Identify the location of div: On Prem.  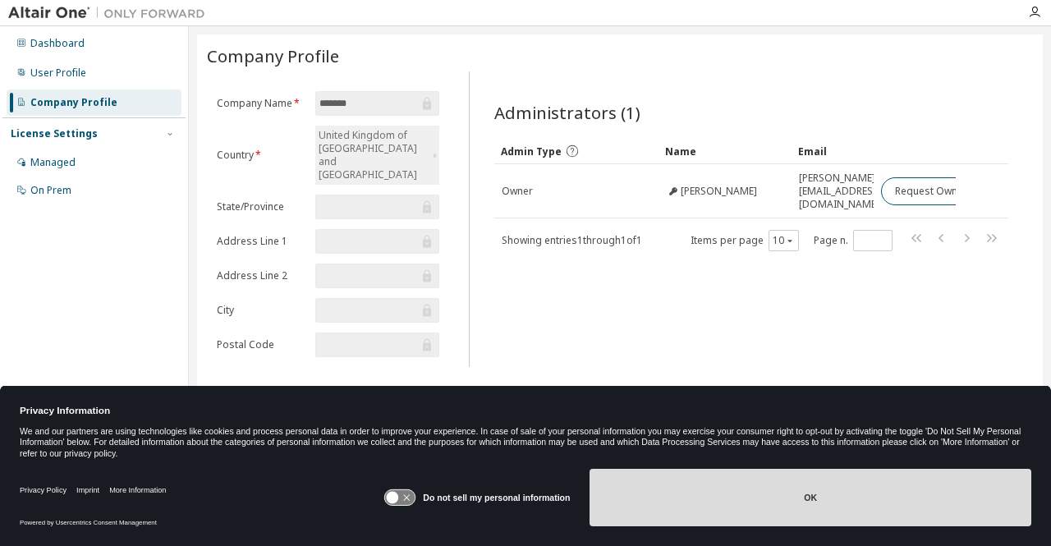
(51, 191).